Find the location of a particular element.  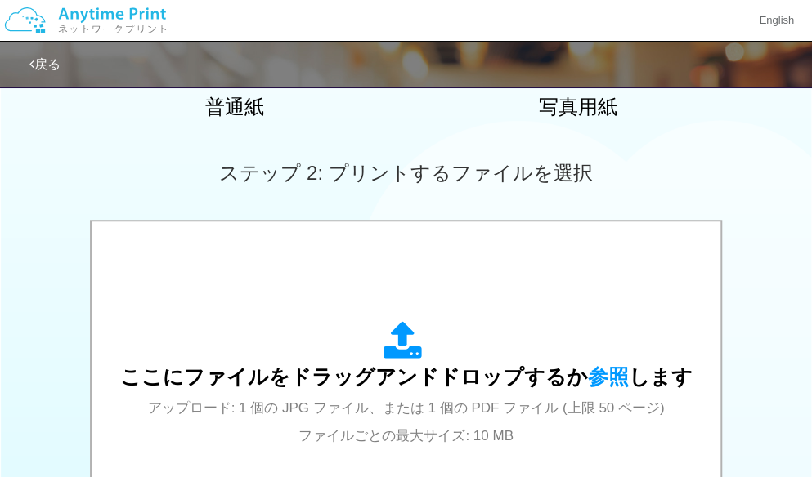

span: アップロード: 1 個の JPG ファイル、または 1 個の PDF ファイル (上限 50 ページ) ファイルごとの最大サイズ: 10 MB is located at coordinates (406, 422).